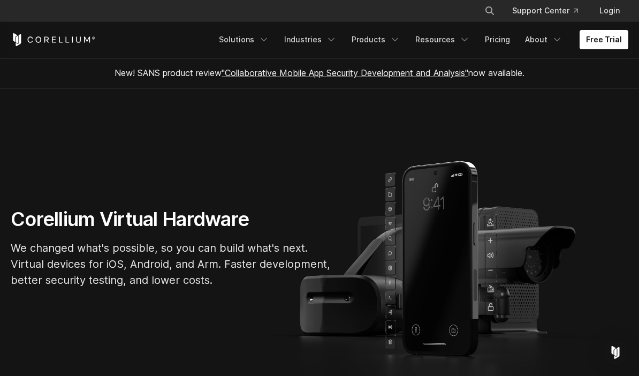 This screenshot has height=376, width=639. Describe the element at coordinates (443, 40) in the screenshot. I see `a: Resources` at that location.